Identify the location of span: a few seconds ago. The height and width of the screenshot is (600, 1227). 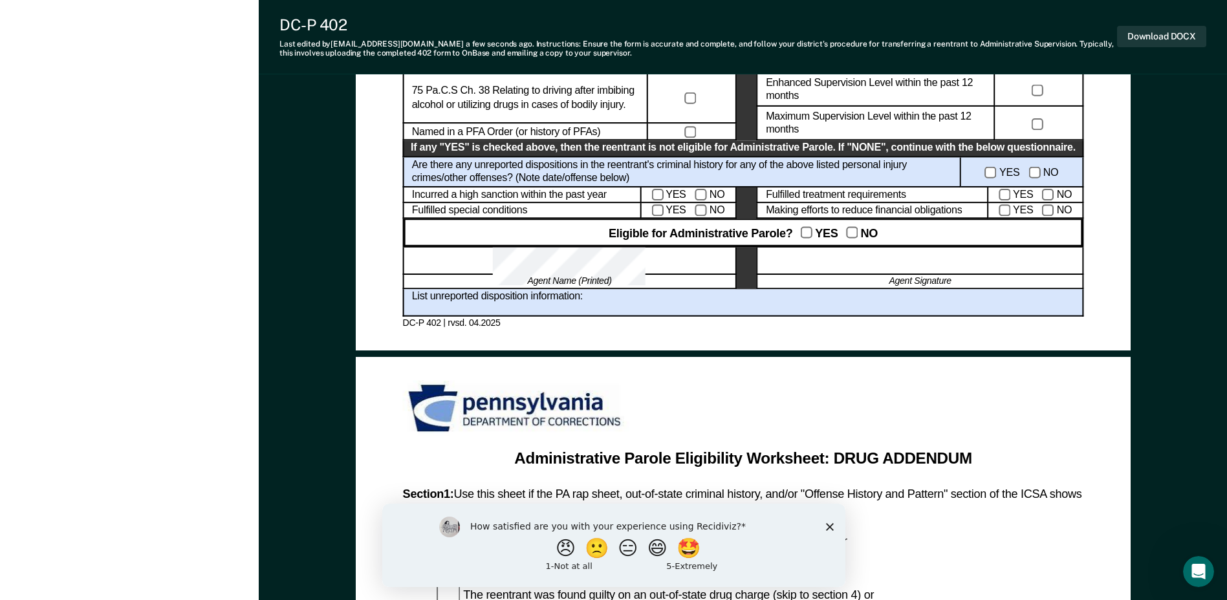
(499, 44).